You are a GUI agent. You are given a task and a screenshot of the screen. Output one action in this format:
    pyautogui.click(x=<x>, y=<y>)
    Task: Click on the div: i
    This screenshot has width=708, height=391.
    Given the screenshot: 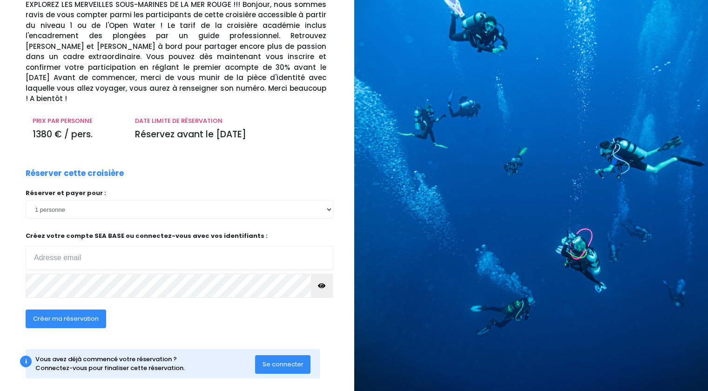 What is the action you would take?
    pyautogui.click(x=26, y=361)
    